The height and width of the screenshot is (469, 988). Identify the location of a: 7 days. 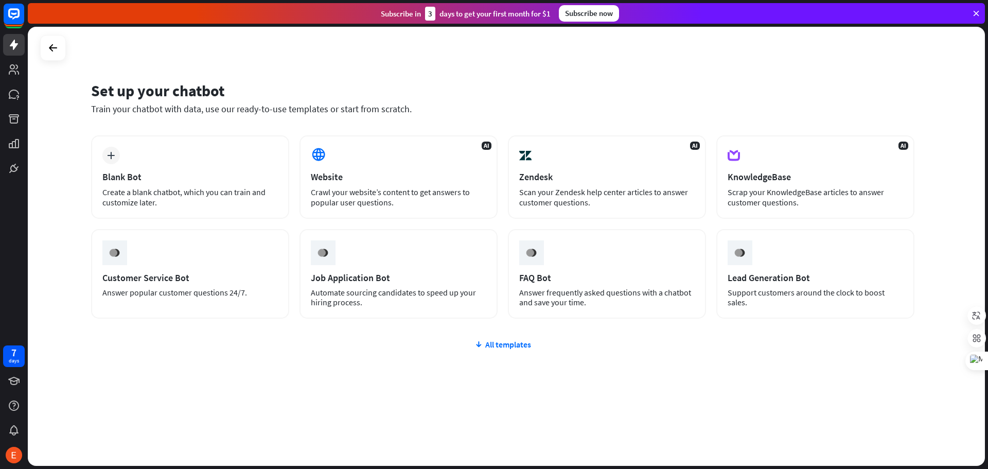
(14, 356).